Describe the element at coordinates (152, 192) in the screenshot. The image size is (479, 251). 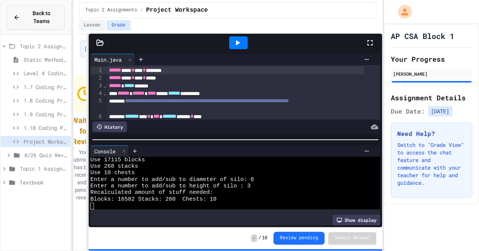
I see `span: Recalculated amount of stuff needed:` at that location.